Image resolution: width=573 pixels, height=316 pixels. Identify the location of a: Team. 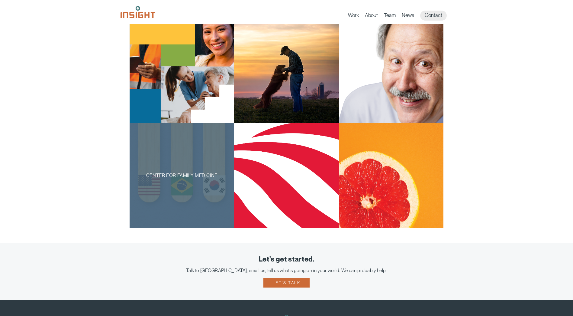
(390, 16).